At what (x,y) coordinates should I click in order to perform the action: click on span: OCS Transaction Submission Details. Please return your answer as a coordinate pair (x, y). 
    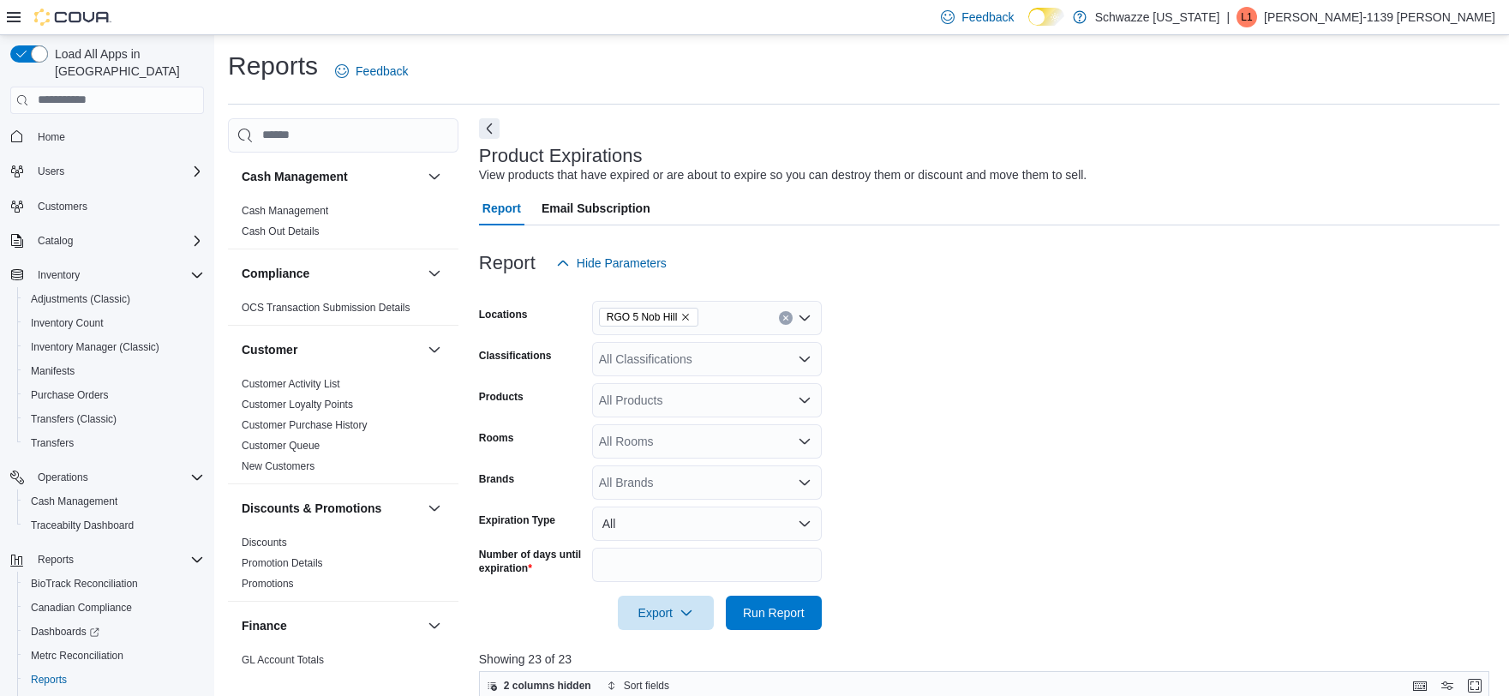
    Looking at the image, I should click on (326, 308).